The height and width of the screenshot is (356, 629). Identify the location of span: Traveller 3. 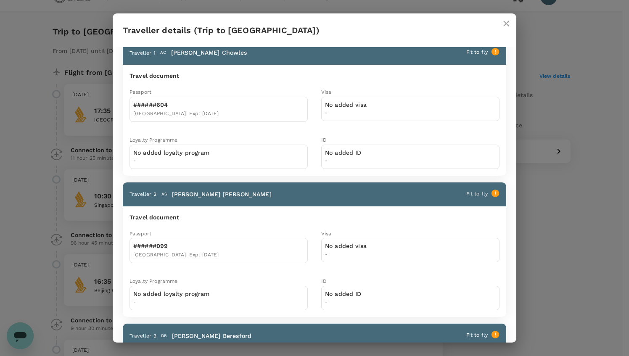
(143, 336).